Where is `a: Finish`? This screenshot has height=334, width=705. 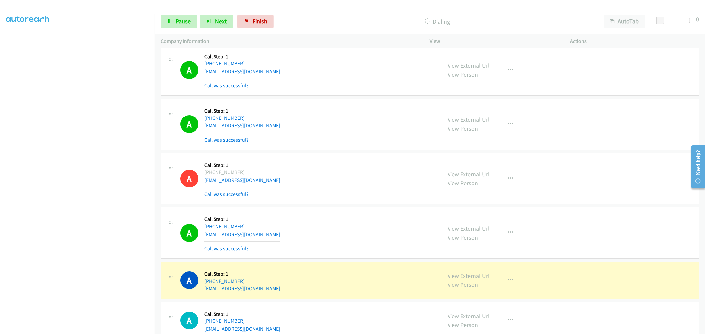 a: Finish is located at coordinates (255, 21).